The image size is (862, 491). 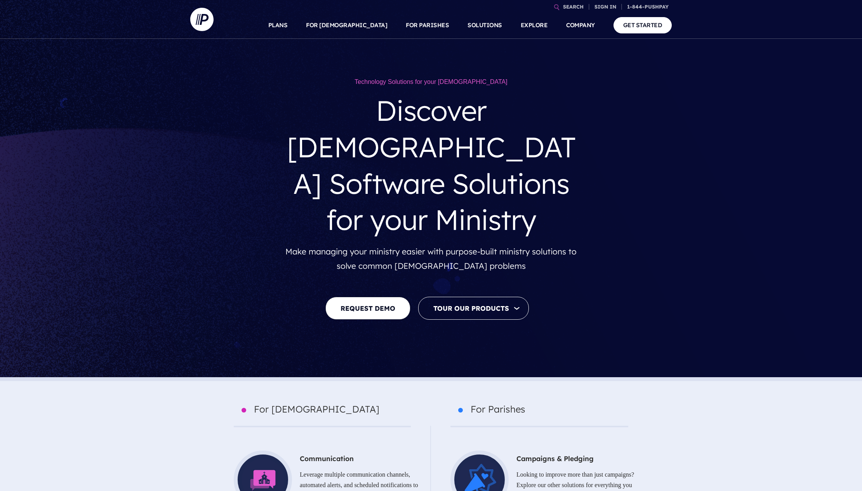 What do you see at coordinates (534, 25) in the screenshot?
I see `a: EXPLORE` at bounding box center [534, 25].